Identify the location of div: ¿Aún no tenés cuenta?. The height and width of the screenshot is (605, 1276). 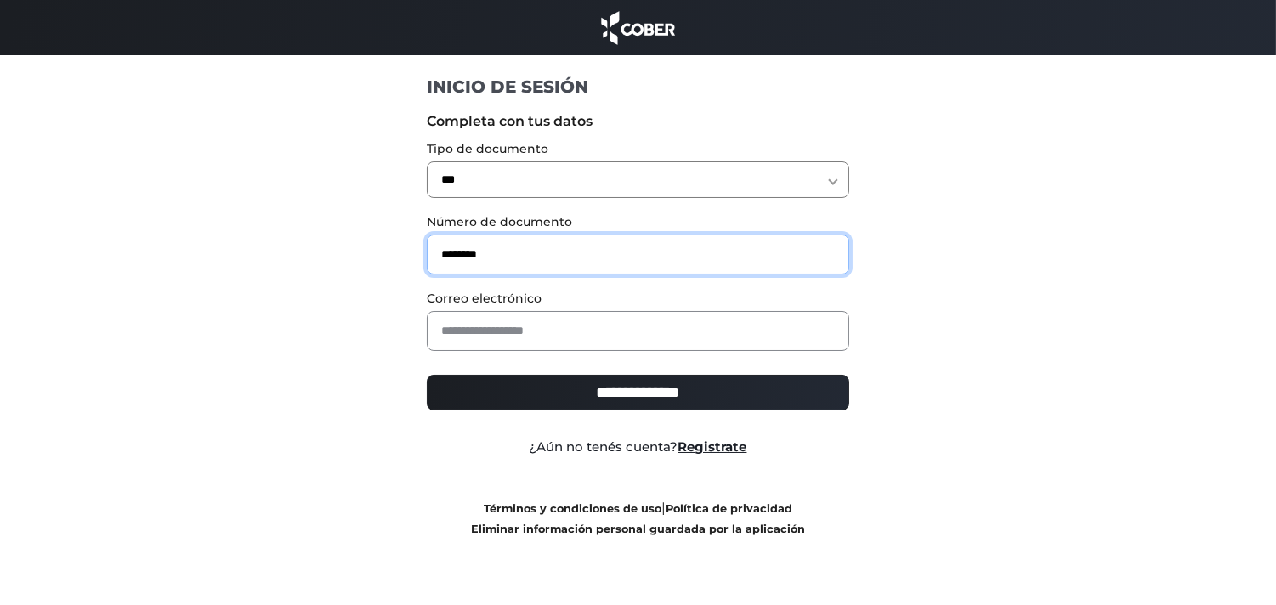
(638, 447).